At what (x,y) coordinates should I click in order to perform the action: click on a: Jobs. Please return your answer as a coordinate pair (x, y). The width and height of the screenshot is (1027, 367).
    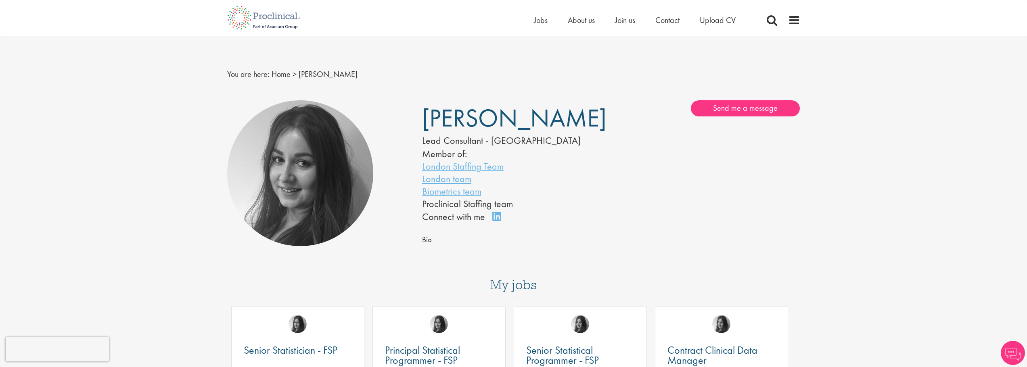
    Looking at the image, I should click on (540, 20).